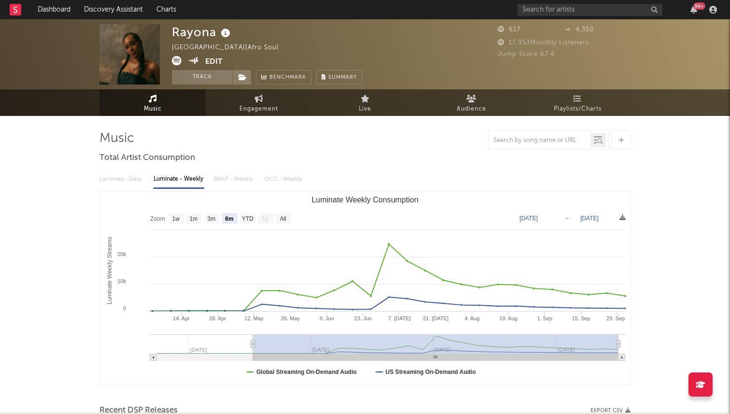 Image resolution: width=730 pixels, height=414 pixels. Describe the element at coordinates (157, 219) in the screenshot. I see `text: Zoom` at that location.